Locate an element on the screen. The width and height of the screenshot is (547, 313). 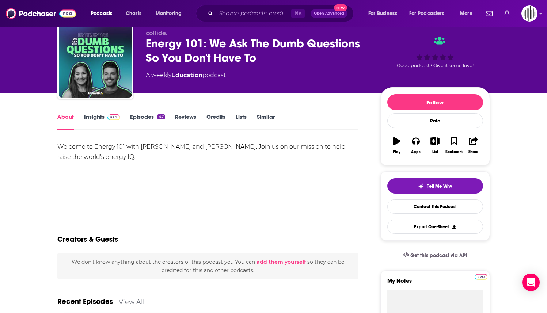
span: We don't know anything about the creators of this podcast yet . You can so they can be credited f... is located at coordinates (208, 266).